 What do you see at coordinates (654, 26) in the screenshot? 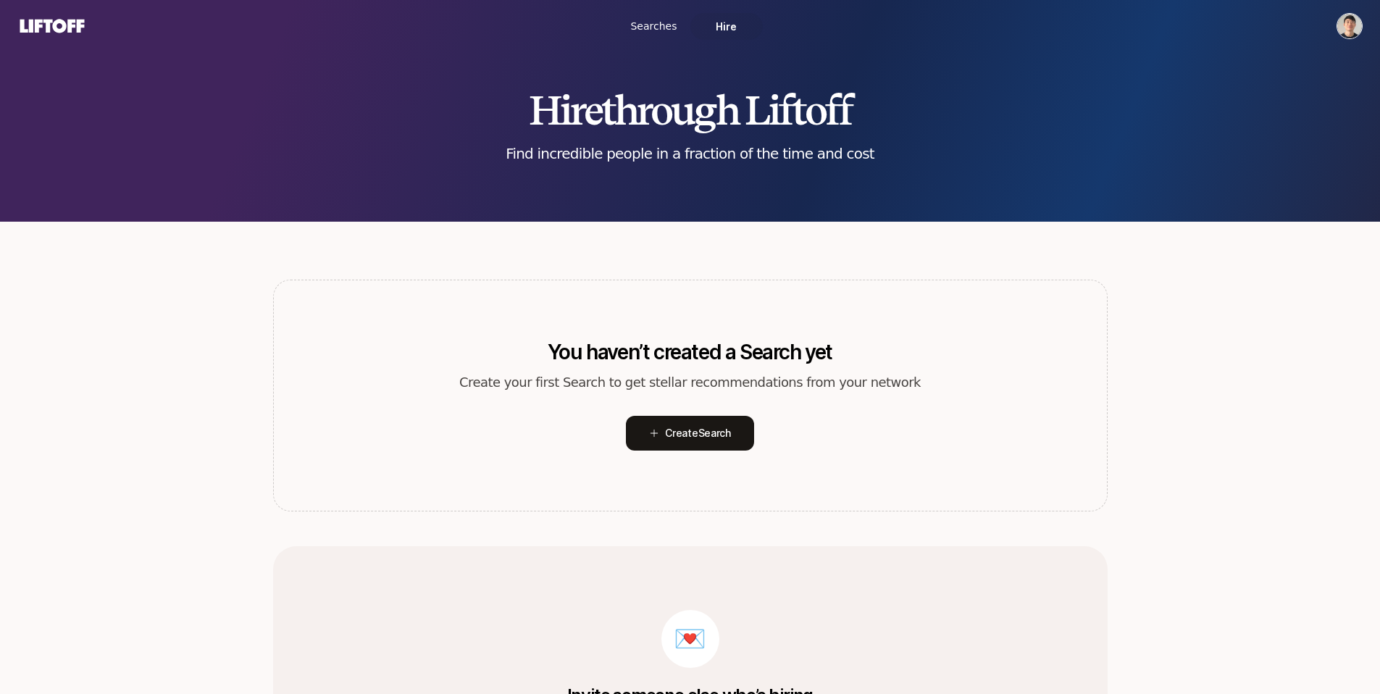
I see `span: Searches` at bounding box center [654, 26].